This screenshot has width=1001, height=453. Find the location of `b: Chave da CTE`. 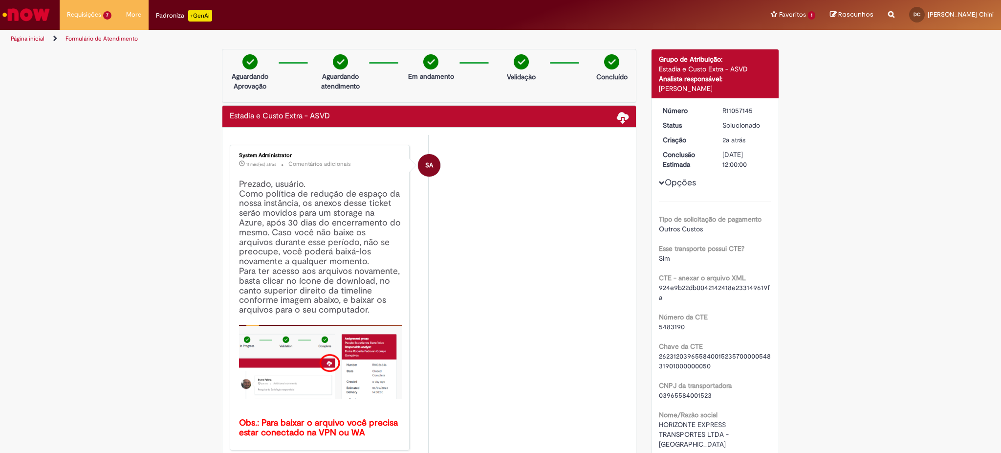

b: Chave da CTE is located at coordinates (681, 346).